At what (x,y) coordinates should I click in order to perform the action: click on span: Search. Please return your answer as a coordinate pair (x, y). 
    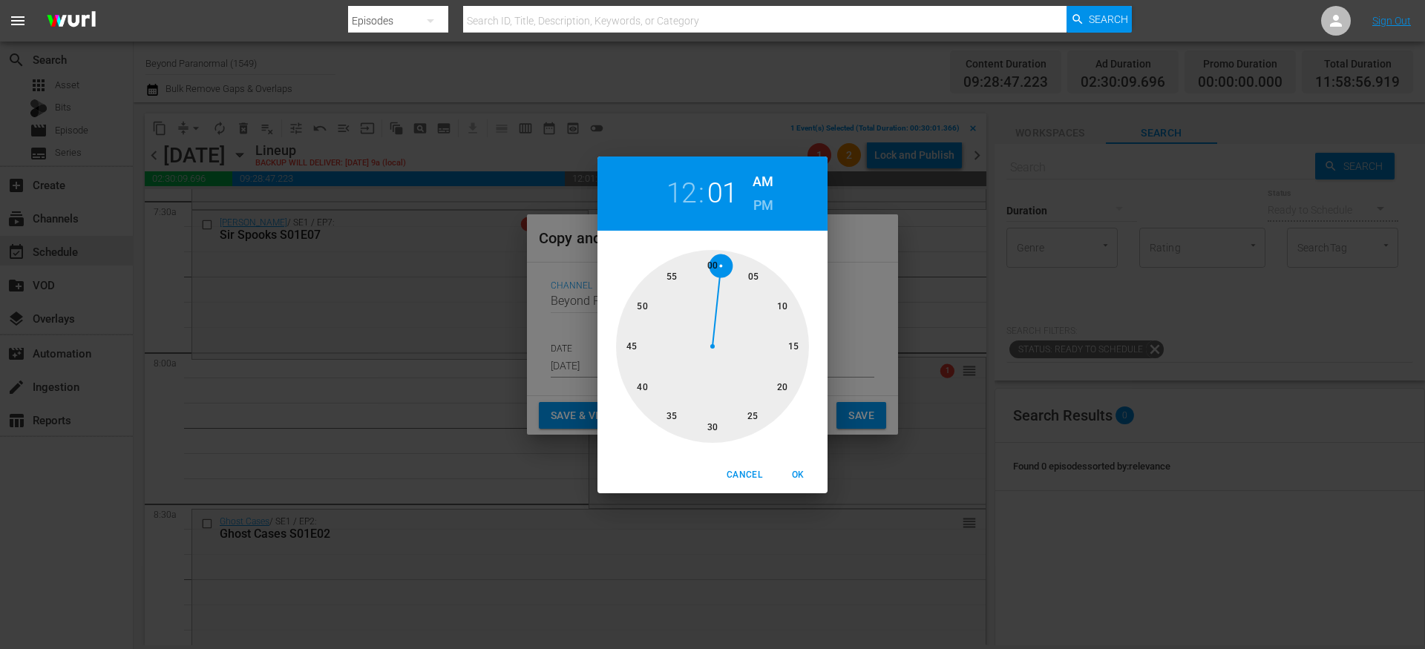
    Looking at the image, I should click on (1108, 19).